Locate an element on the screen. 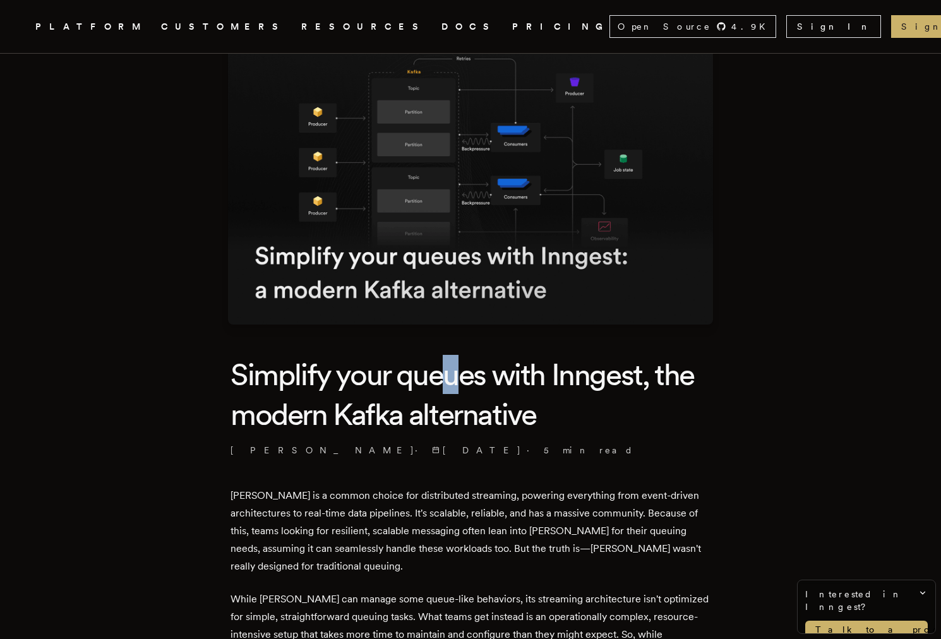 The image size is (941, 639). span: Interested in Inngest? is located at coordinates (867, 601).